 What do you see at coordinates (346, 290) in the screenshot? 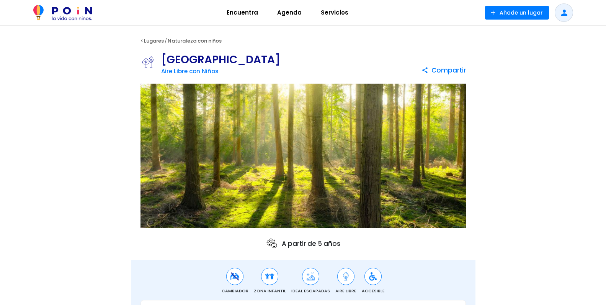
I see `span: Aire Libre` at bounding box center [346, 290].